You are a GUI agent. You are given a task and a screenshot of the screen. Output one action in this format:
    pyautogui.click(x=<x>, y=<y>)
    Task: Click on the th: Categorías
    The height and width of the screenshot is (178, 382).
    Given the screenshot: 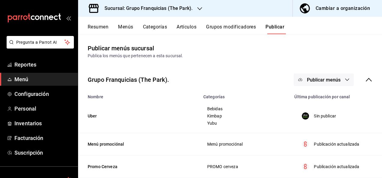 What is the action you would take?
    pyautogui.click(x=245, y=95)
    